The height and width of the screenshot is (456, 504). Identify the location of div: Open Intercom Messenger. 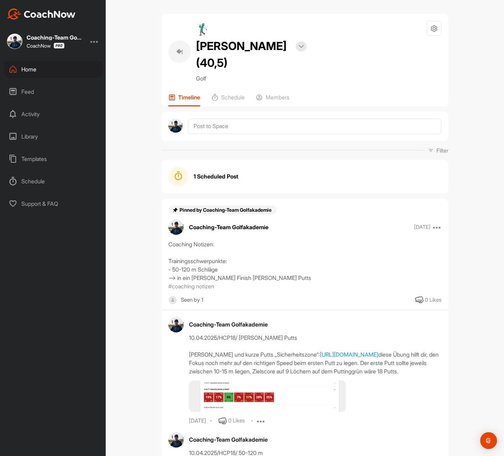
(489, 441).